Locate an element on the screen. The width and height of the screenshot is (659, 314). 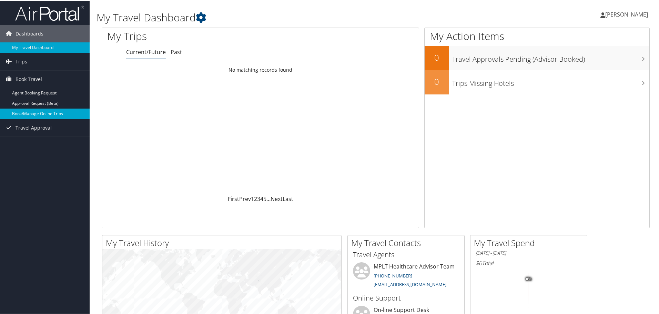
span: Travel Approval is located at coordinates (33, 127).